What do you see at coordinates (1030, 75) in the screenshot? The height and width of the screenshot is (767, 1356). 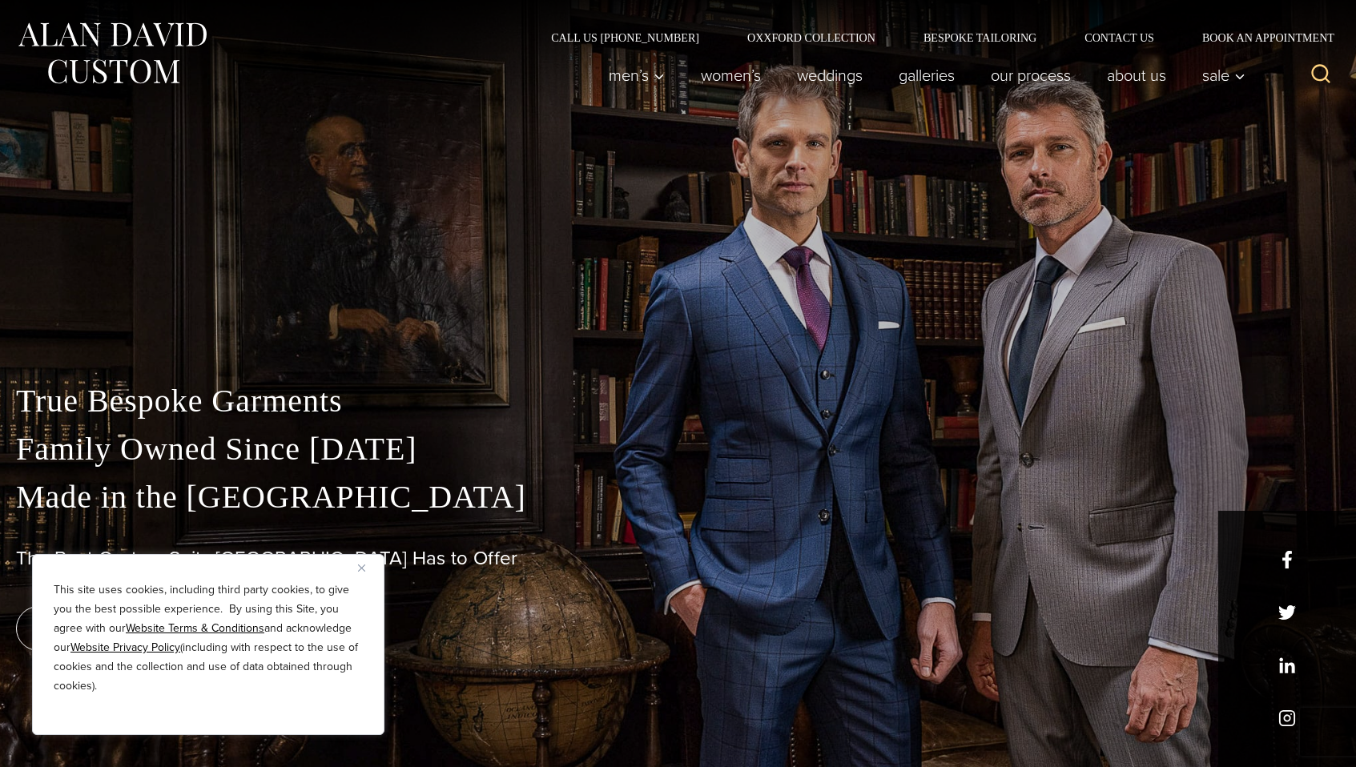 I see `a: Our Process` at bounding box center [1030, 75].